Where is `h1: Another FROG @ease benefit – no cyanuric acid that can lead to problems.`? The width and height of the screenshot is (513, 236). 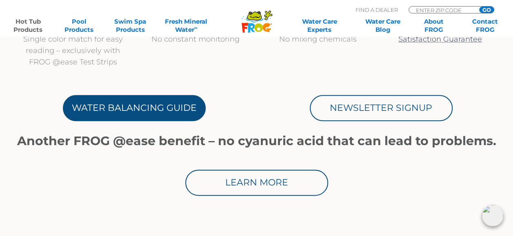
h1: Another FROG @ease benefit – no cyanuric acid that can lead to problems. is located at coordinates (257, 141).